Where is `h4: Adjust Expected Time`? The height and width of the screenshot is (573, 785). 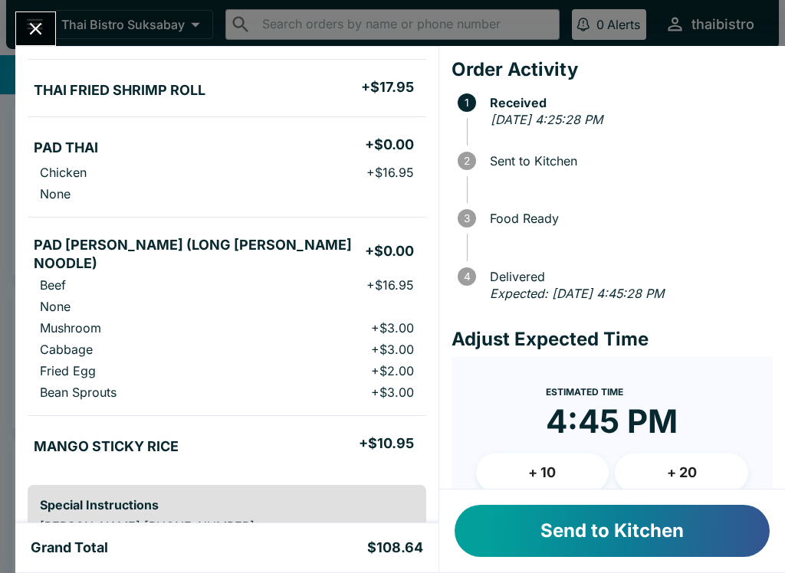 h4: Adjust Expected Time is located at coordinates (611, 339).